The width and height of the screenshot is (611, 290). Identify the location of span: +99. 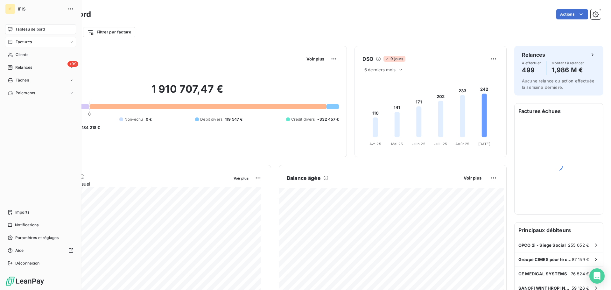
(73, 64).